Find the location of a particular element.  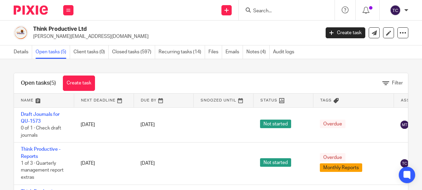

a: Draft Journals for QU-1573 is located at coordinates (40, 118).